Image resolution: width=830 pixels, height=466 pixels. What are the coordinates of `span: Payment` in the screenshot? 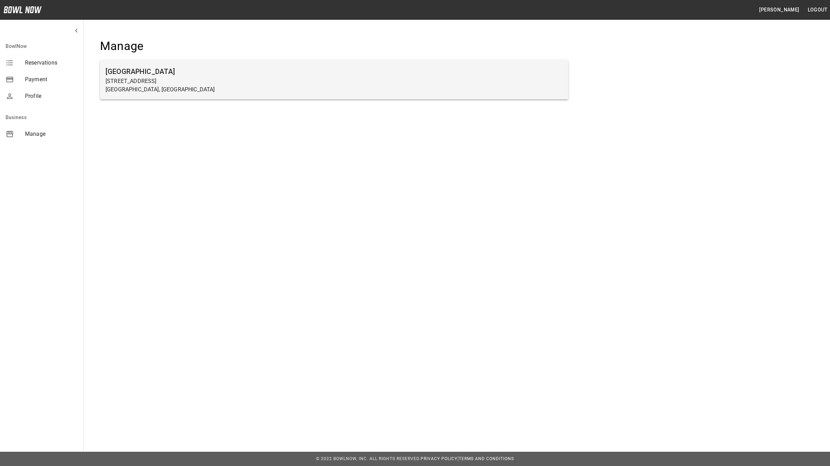 It's located at (51, 80).